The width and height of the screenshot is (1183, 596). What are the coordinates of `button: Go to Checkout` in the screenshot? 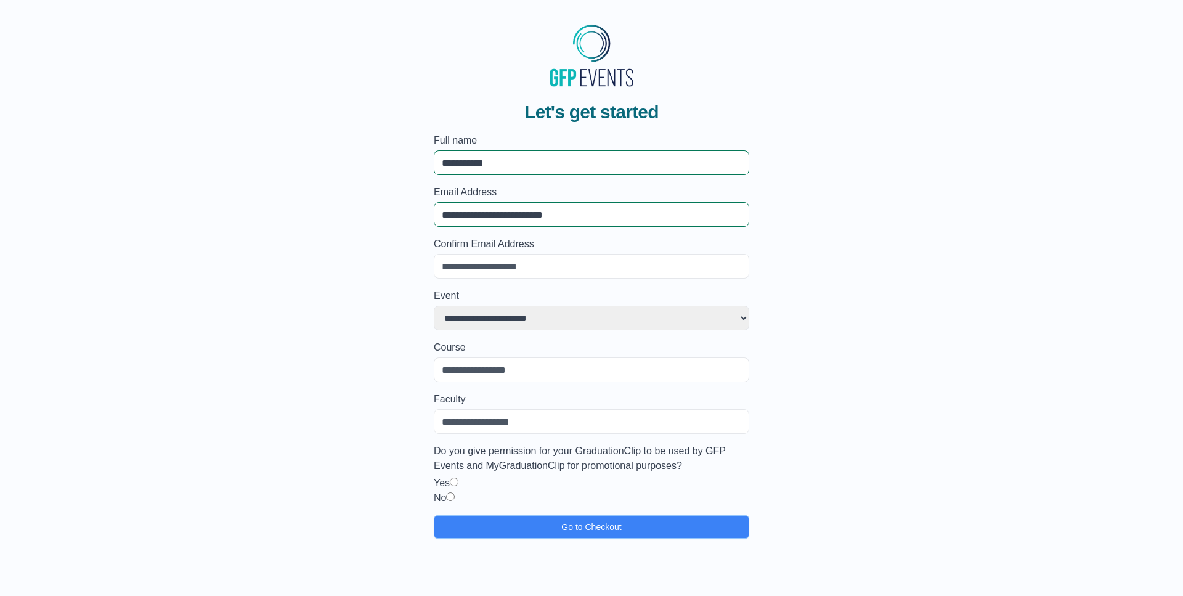 It's located at (592, 527).